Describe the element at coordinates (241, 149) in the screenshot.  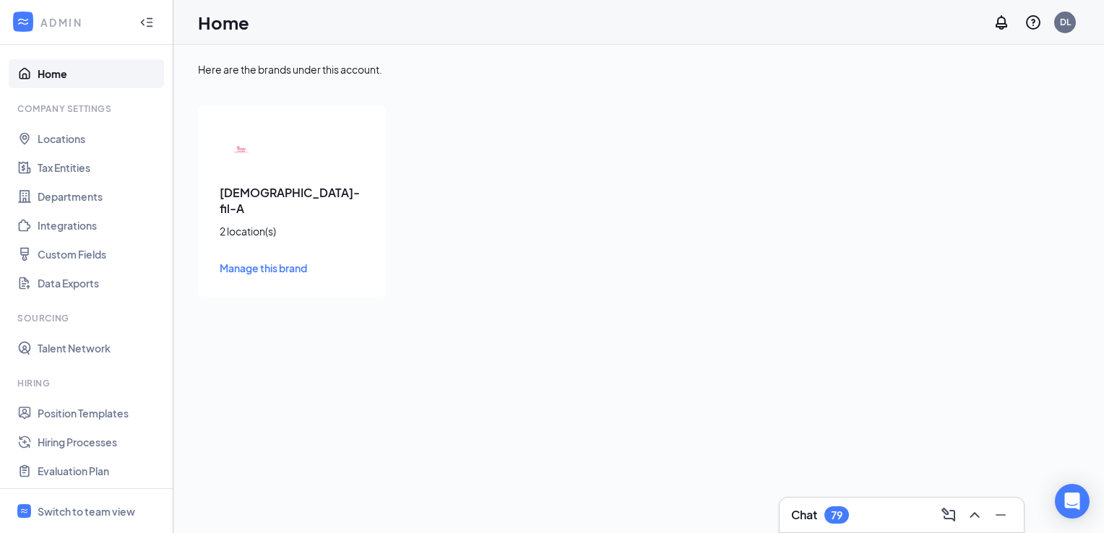
I see `img: Chick-fil-A logo` at that location.